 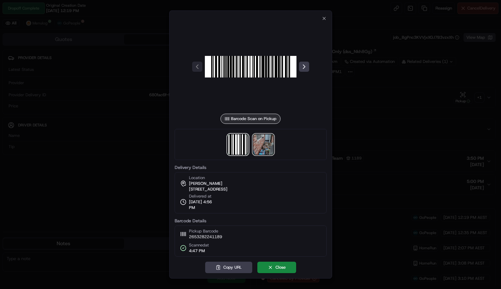 What do you see at coordinates (204, 197) in the screenshot?
I see `span: Delivered at` at bounding box center [204, 197].